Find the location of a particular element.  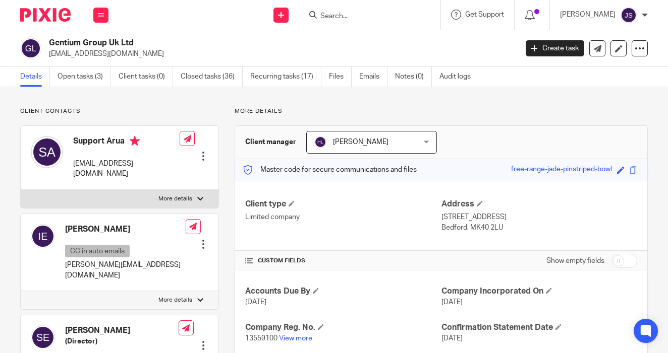

h4: Address is located at coordinates (539, 204).